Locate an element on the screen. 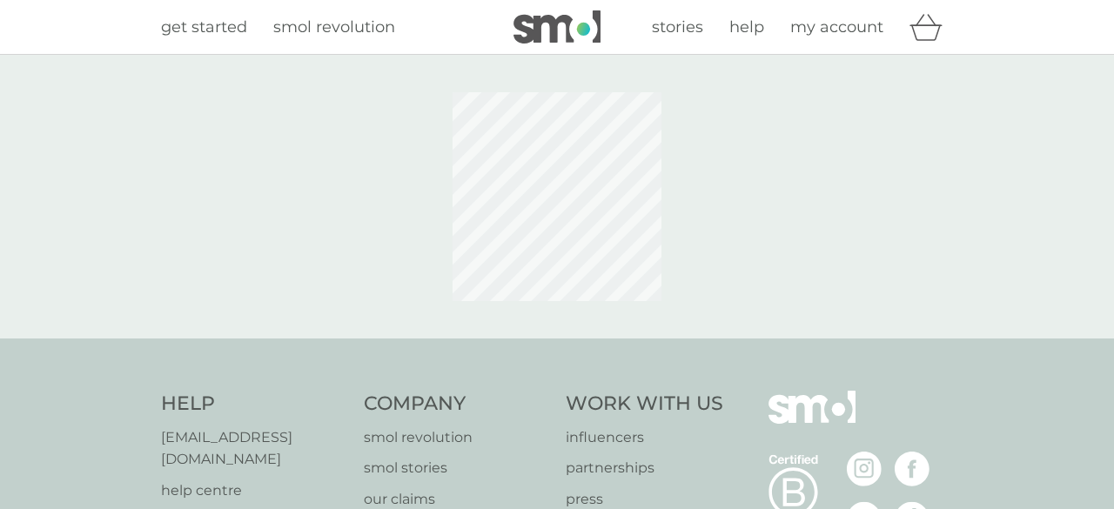  div: basket is located at coordinates (931, 27).